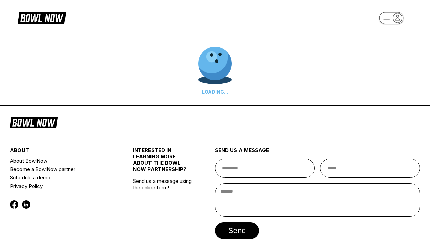 The image size is (430, 242). What do you see at coordinates (318, 153) in the screenshot?
I see `div: send us a message` at bounding box center [318, 153].